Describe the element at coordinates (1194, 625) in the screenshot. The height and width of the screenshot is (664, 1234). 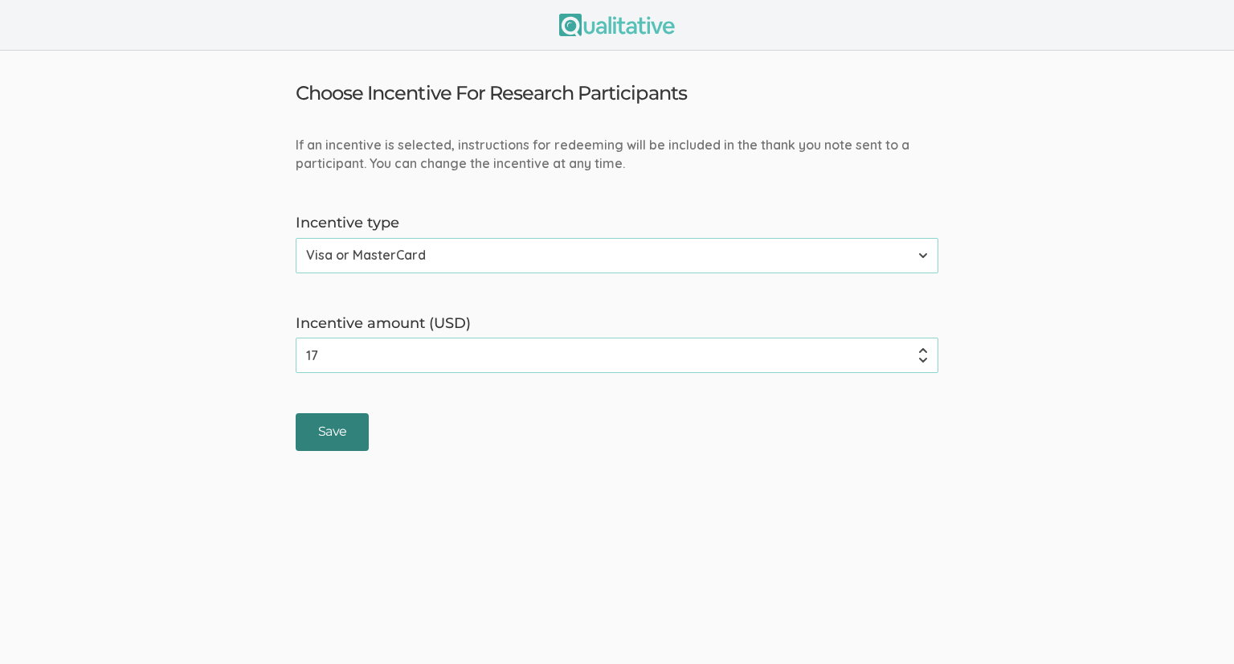
I see `div: Chat Widget` at that location.